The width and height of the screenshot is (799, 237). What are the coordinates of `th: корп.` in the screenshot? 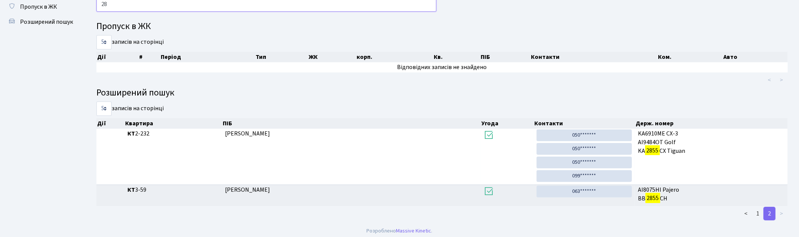 It's located at (394, 57).